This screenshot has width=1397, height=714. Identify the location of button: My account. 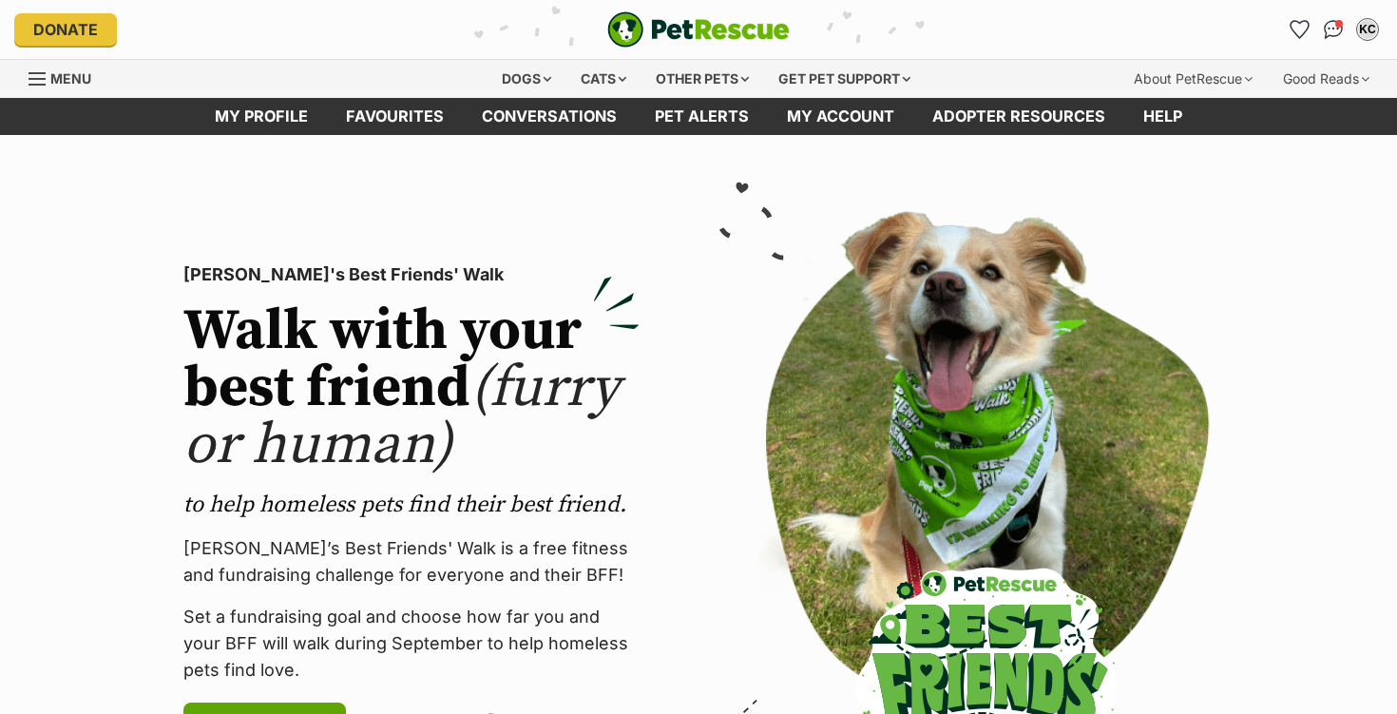
(1368, 29).